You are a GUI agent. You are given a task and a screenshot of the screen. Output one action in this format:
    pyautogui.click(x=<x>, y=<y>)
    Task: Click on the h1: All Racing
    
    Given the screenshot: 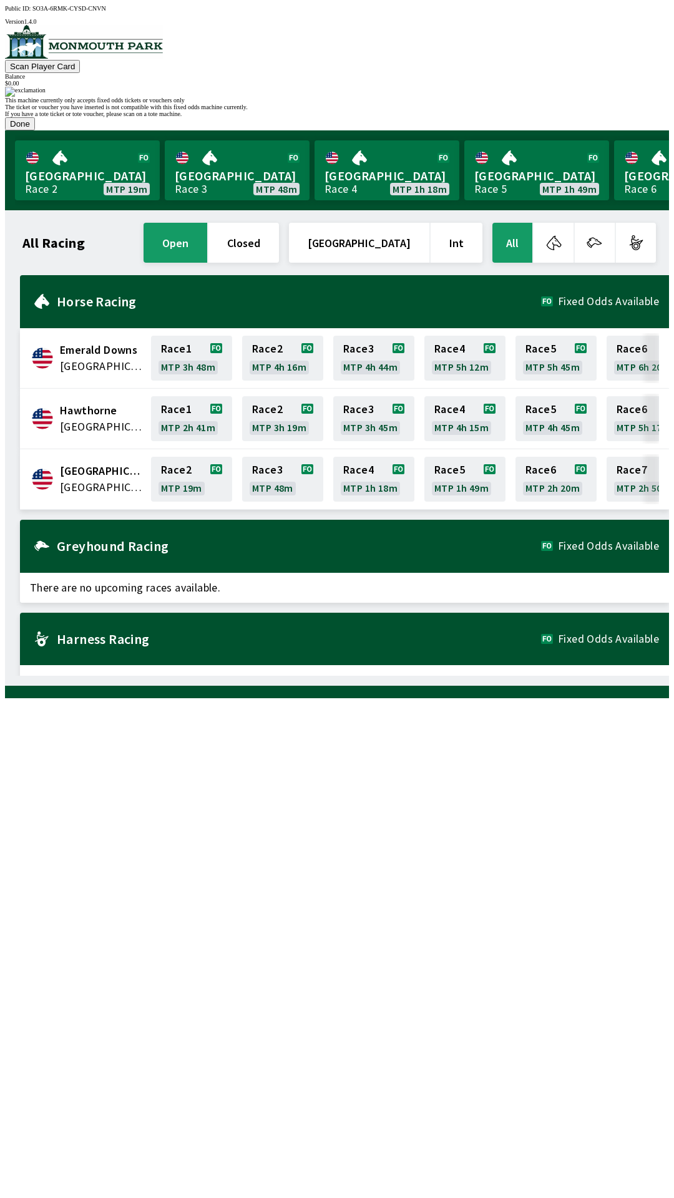 What is the action you would take?
    pyautogui.click(x=54, y=243)
    